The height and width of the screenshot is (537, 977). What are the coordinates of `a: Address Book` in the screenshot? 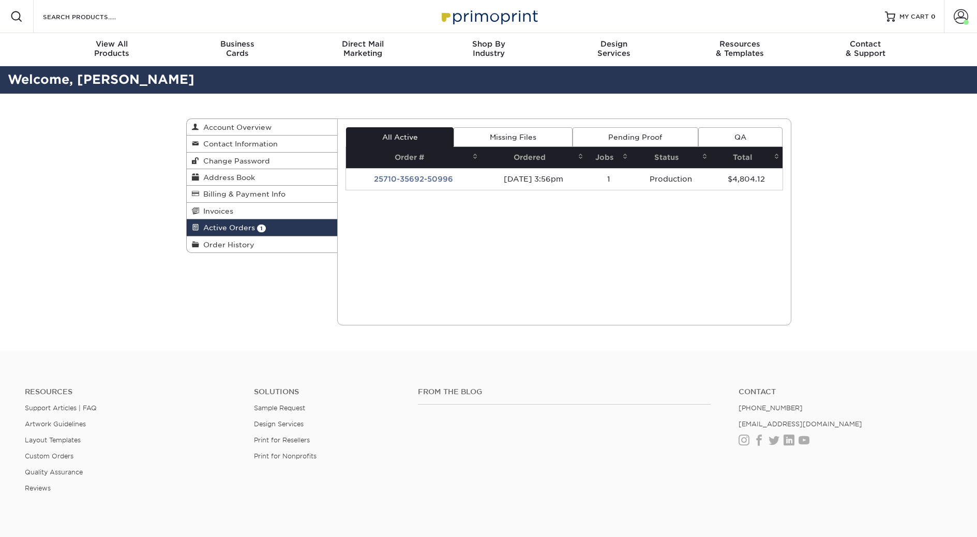 It's located at (262, 177).